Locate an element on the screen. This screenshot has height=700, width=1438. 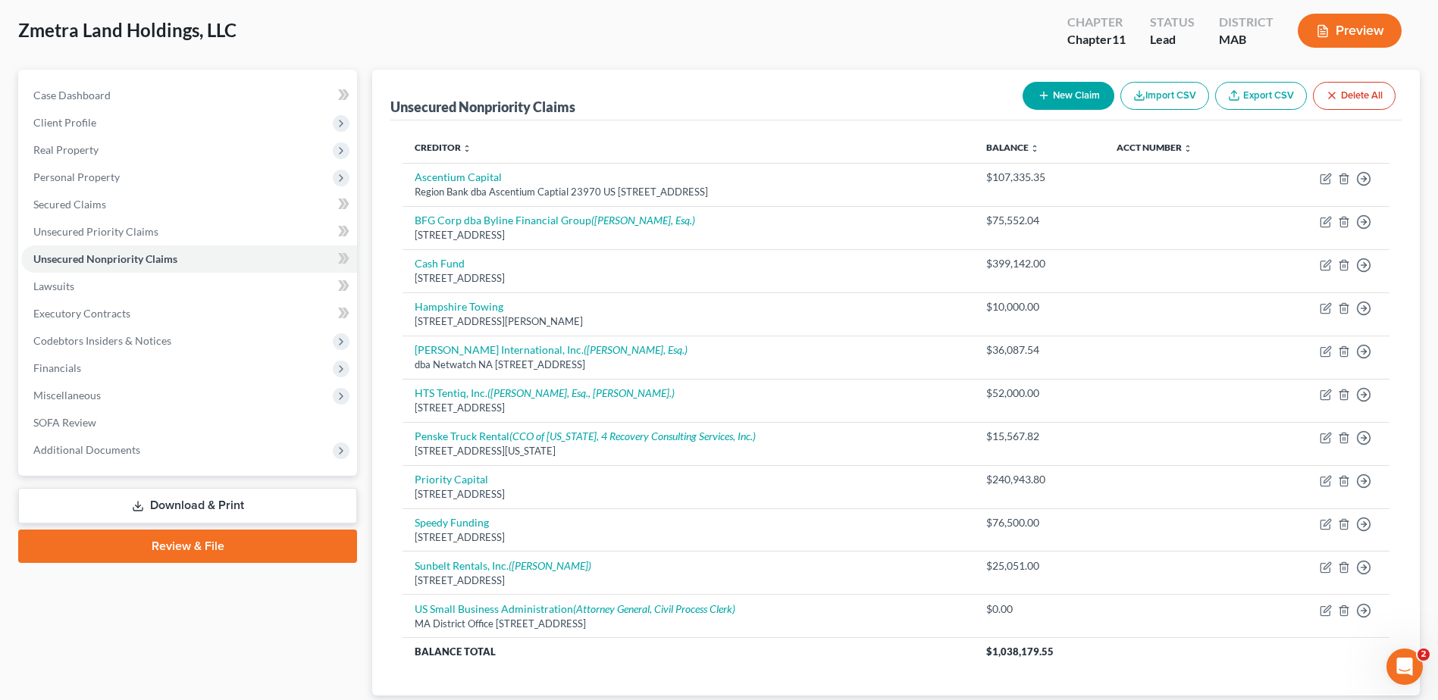
div: Unsecured Nonpriority Claims is located at coordinates (483, 107).